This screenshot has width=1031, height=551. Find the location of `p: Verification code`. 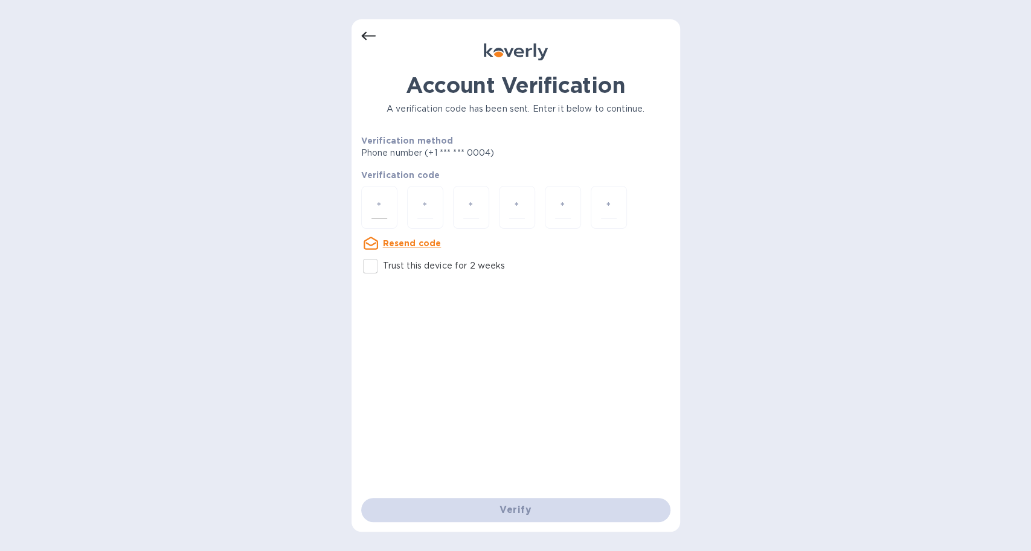

p: Verification code is located at coordinates (516, 175).